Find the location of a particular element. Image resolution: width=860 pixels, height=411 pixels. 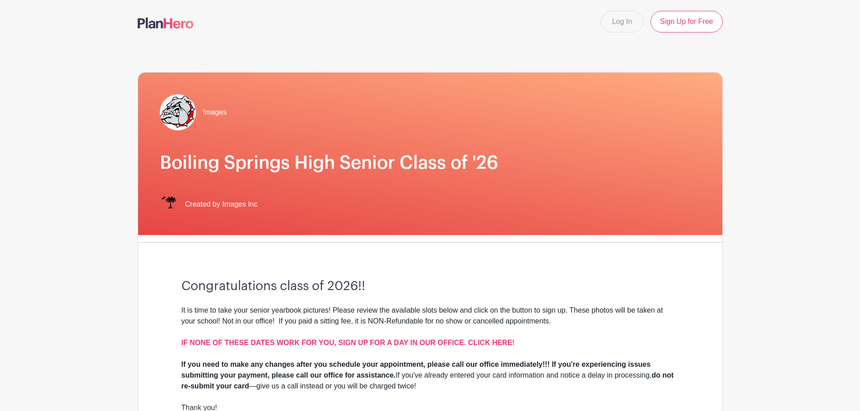

img: Boiling%20Springs%20bulldog.jpg is located at coordinates (178, 112).